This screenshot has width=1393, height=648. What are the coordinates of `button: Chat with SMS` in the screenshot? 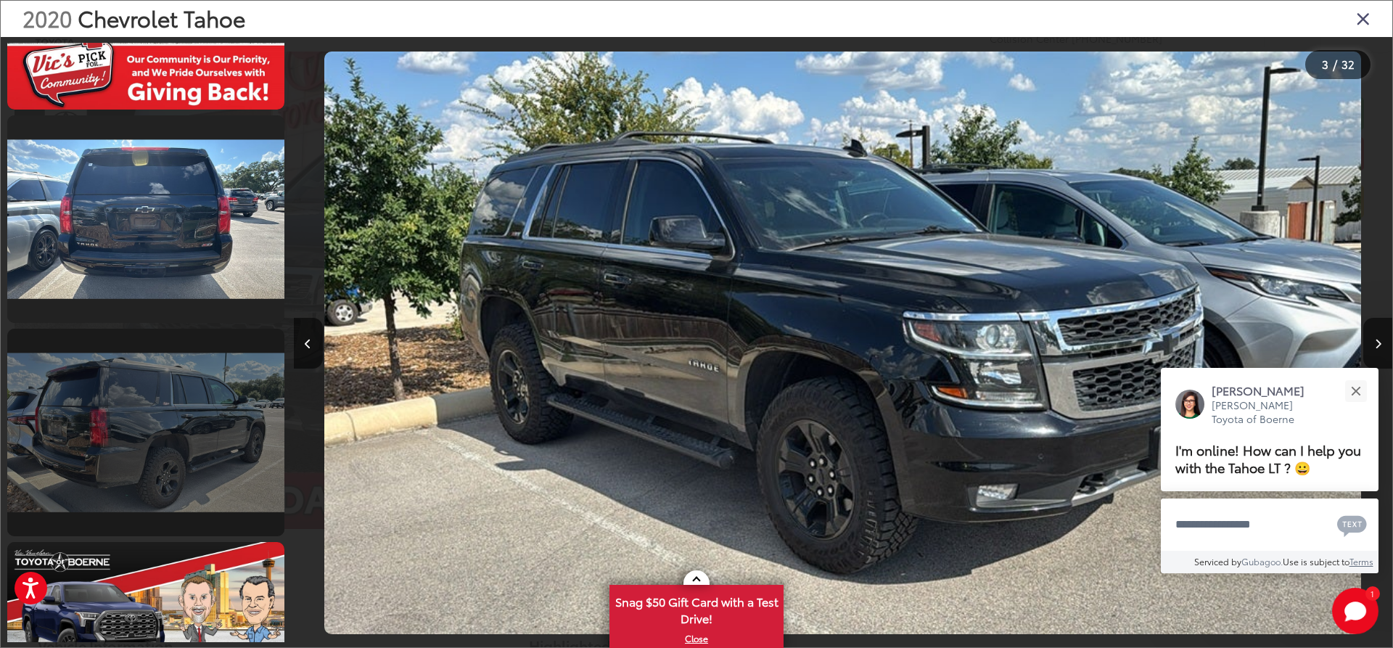 It's located at (1352, 524).